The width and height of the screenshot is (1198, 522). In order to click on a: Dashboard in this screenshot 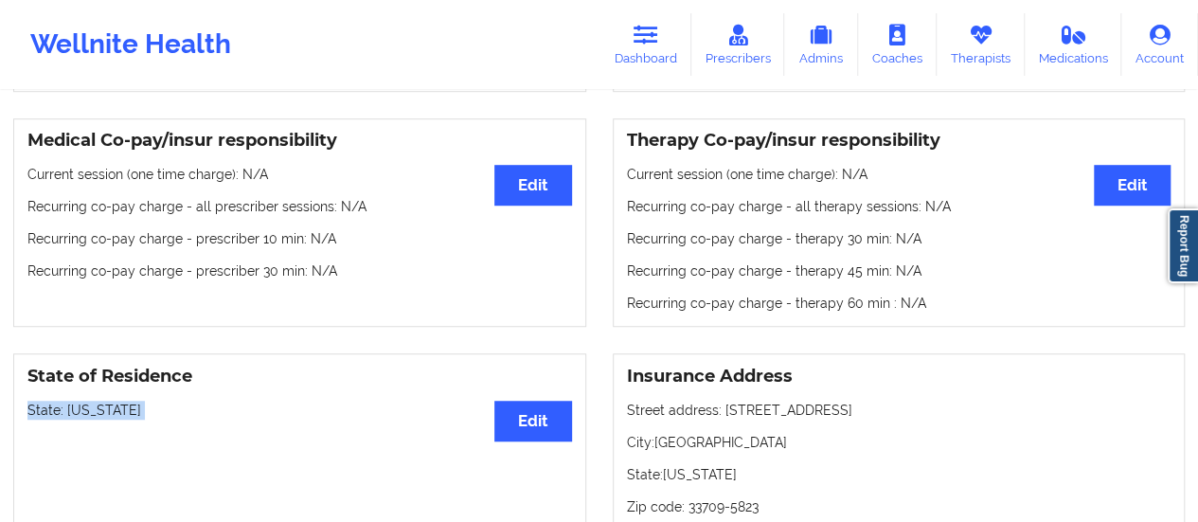, I will do `click(646, 45)`.